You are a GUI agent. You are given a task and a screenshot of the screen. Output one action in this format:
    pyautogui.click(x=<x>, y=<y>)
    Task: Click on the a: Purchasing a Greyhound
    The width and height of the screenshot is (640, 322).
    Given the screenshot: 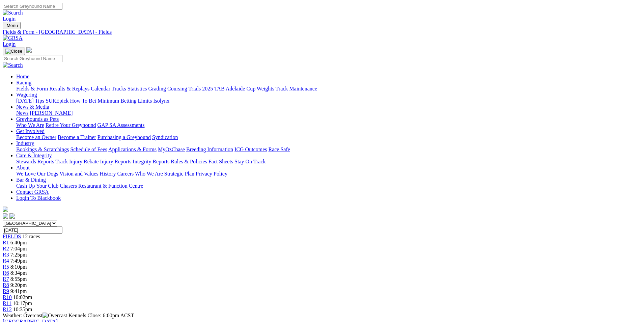 What is the action you would take?
    pyautogui.click(x=124, y=137)
    